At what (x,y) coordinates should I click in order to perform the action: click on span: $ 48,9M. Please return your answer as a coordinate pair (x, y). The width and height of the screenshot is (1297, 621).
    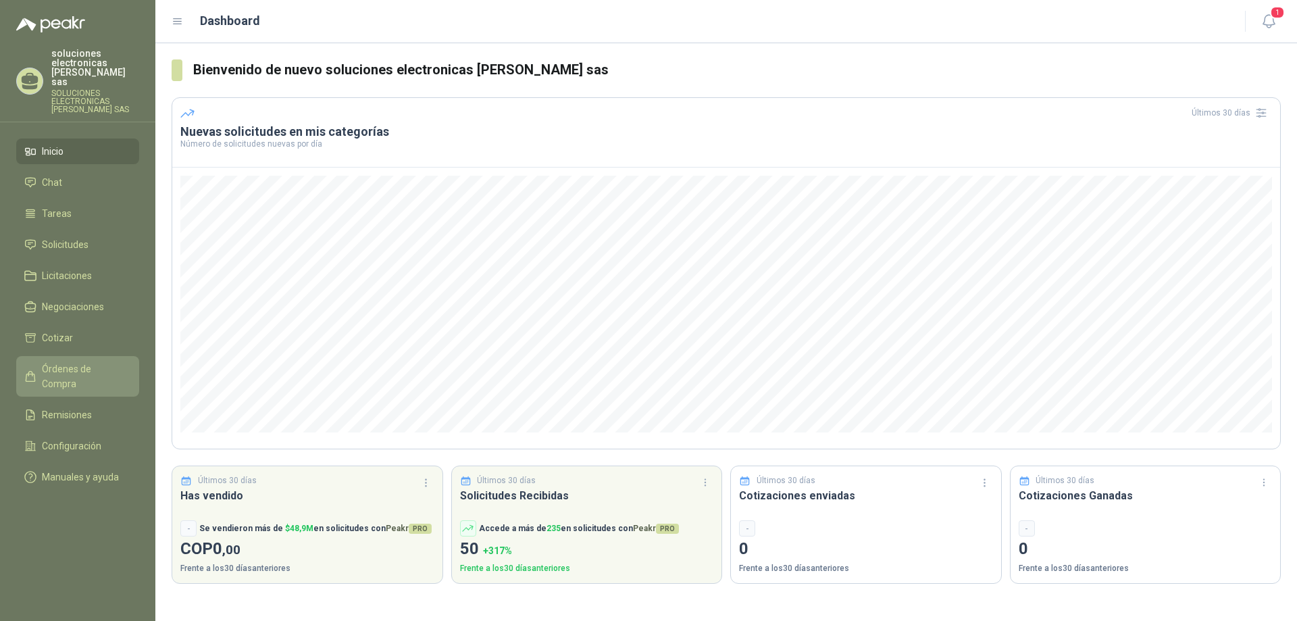
    Looking at the image, I should click on (299, 528).